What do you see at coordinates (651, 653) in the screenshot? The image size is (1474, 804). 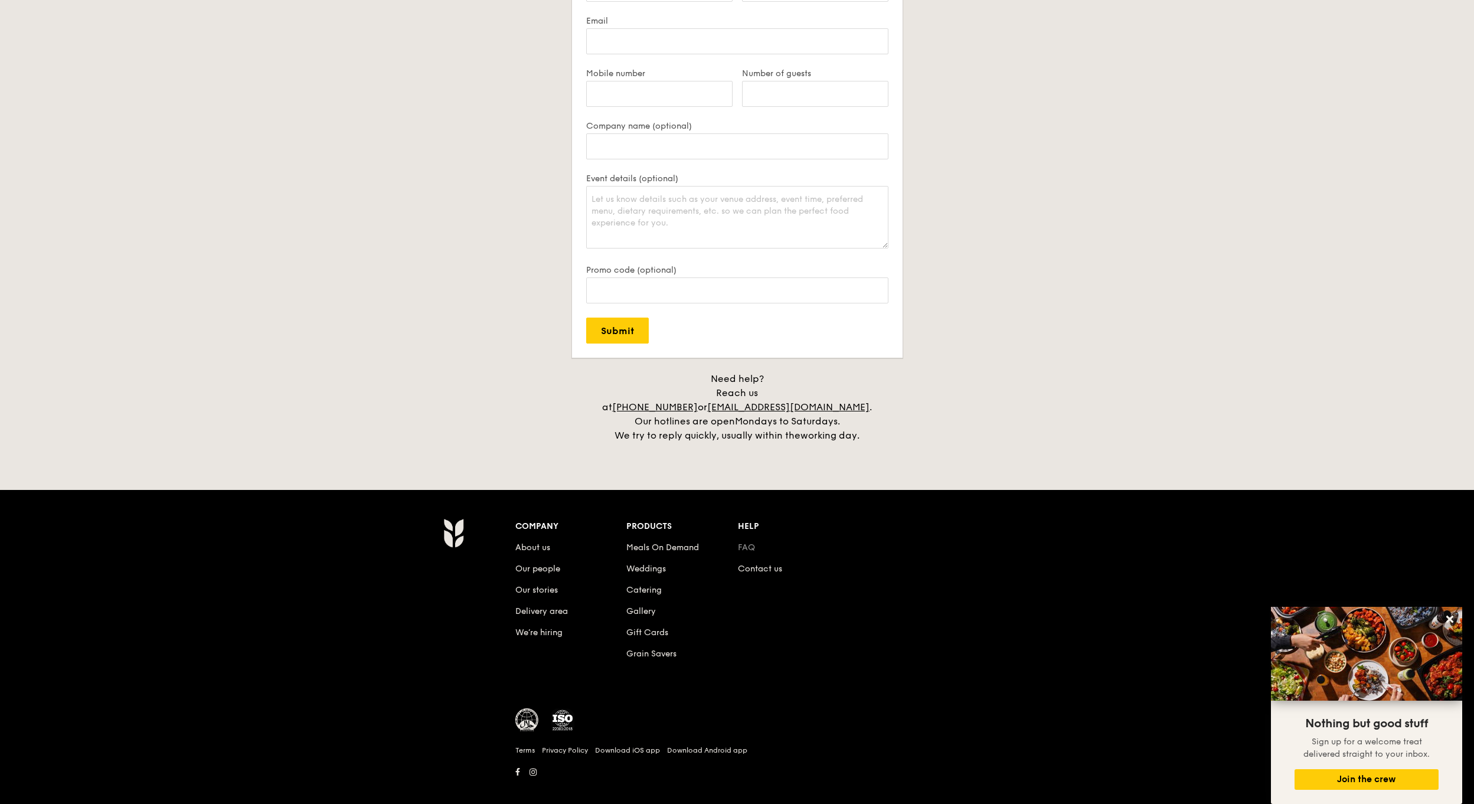 I see `a: Grain Savers` at bounding box center [651, 653].